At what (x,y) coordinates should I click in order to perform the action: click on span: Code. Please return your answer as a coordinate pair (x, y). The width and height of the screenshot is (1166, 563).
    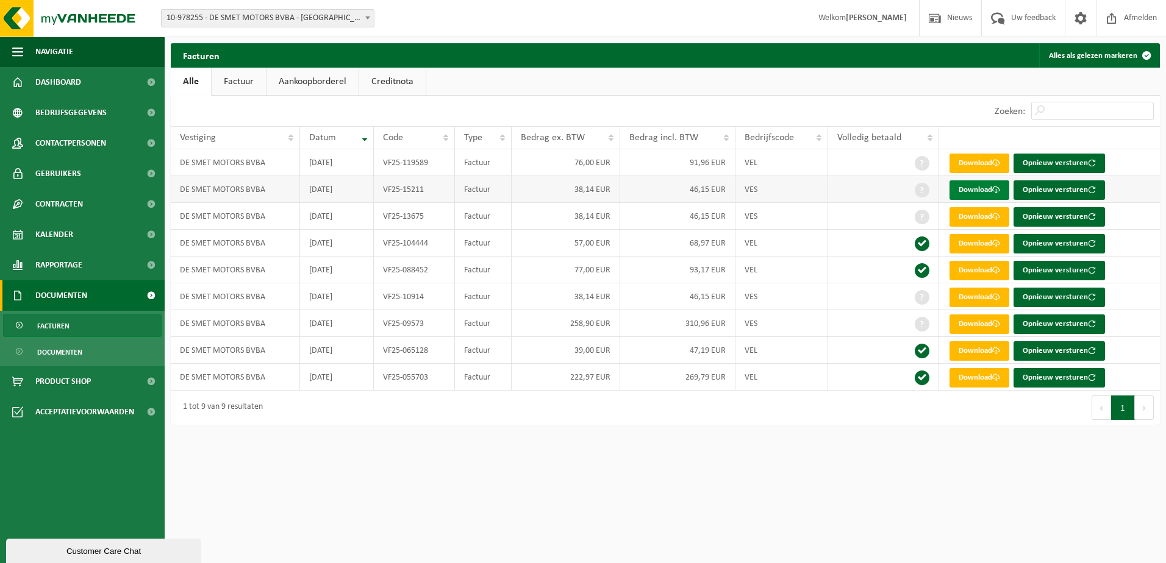
    Looking at the image, I should click on (393, 138).